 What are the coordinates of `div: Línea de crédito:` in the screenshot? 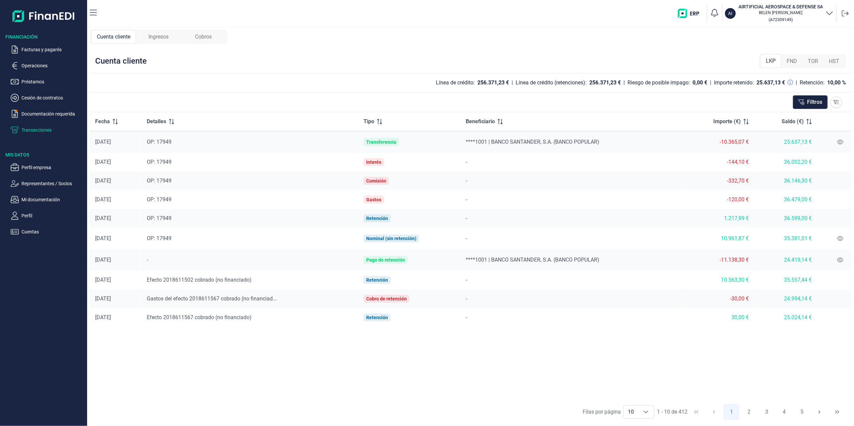 It's located at (455, 83).